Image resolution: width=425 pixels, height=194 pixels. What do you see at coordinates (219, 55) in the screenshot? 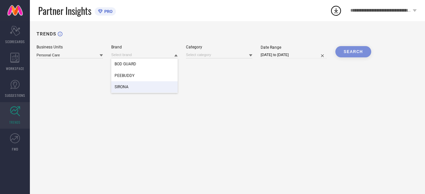
I see `input: Select category` at bounding box center [219, 55].